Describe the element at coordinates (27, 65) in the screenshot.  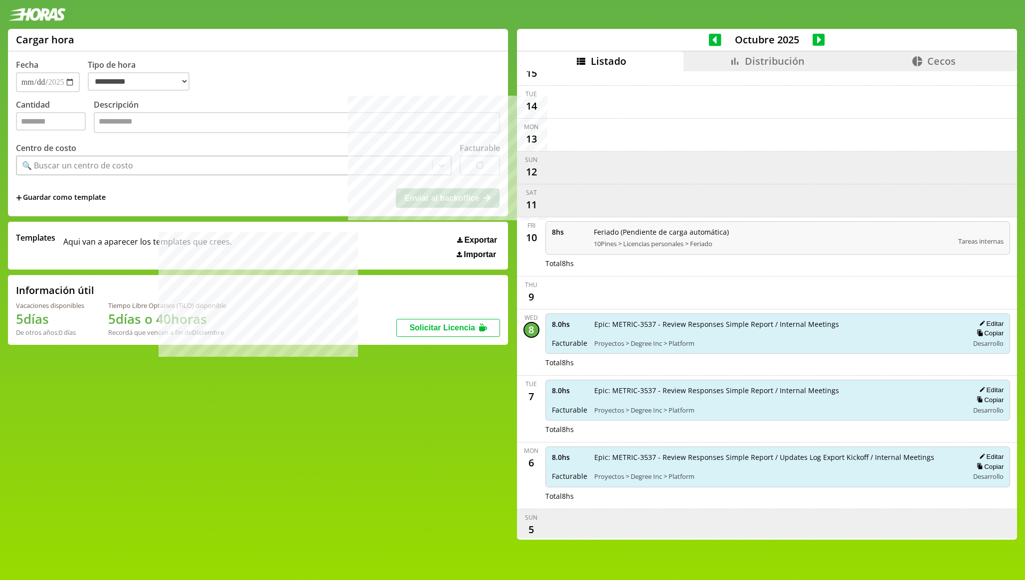
I see `label: Fecha` at that location.